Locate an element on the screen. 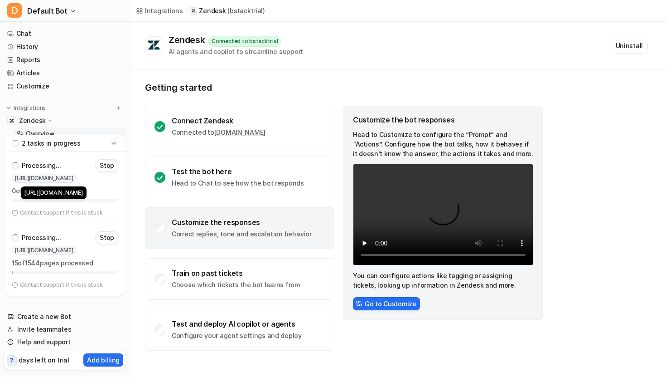 The height and width of the screenshot is (377, 666). img: expand menu is located at coordinates (9, 108).